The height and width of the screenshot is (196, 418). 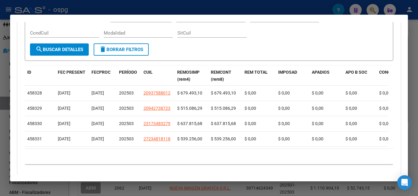 I want to click on span: IMPOSAD, so click(x=288, y=72).